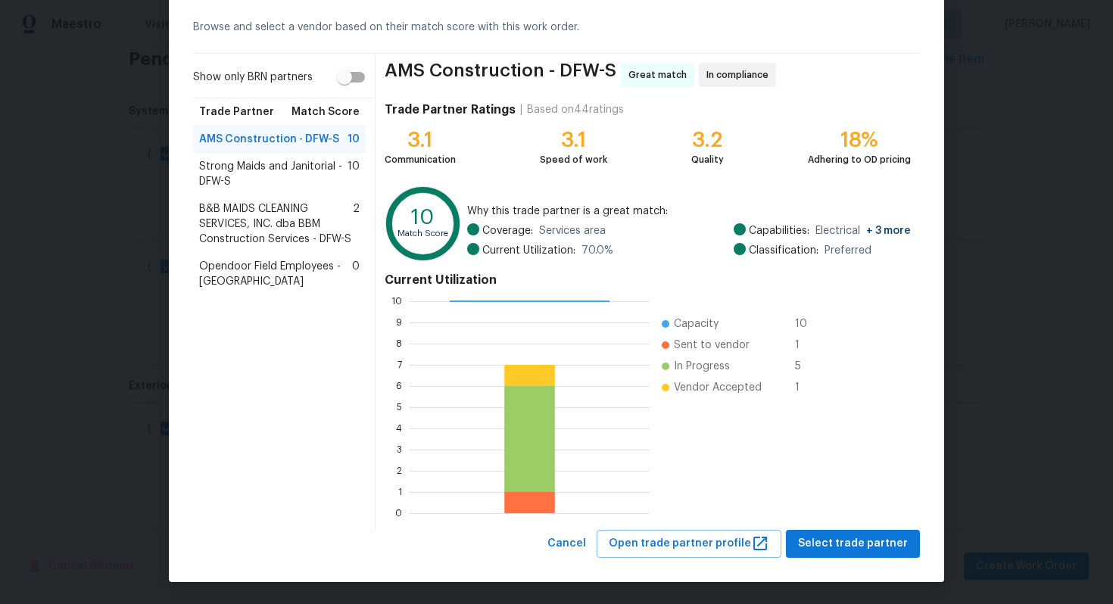 The height and width of the screenshot is (604, 1113). I want to click on div: Based on 44 ratings, so click(575, 110).